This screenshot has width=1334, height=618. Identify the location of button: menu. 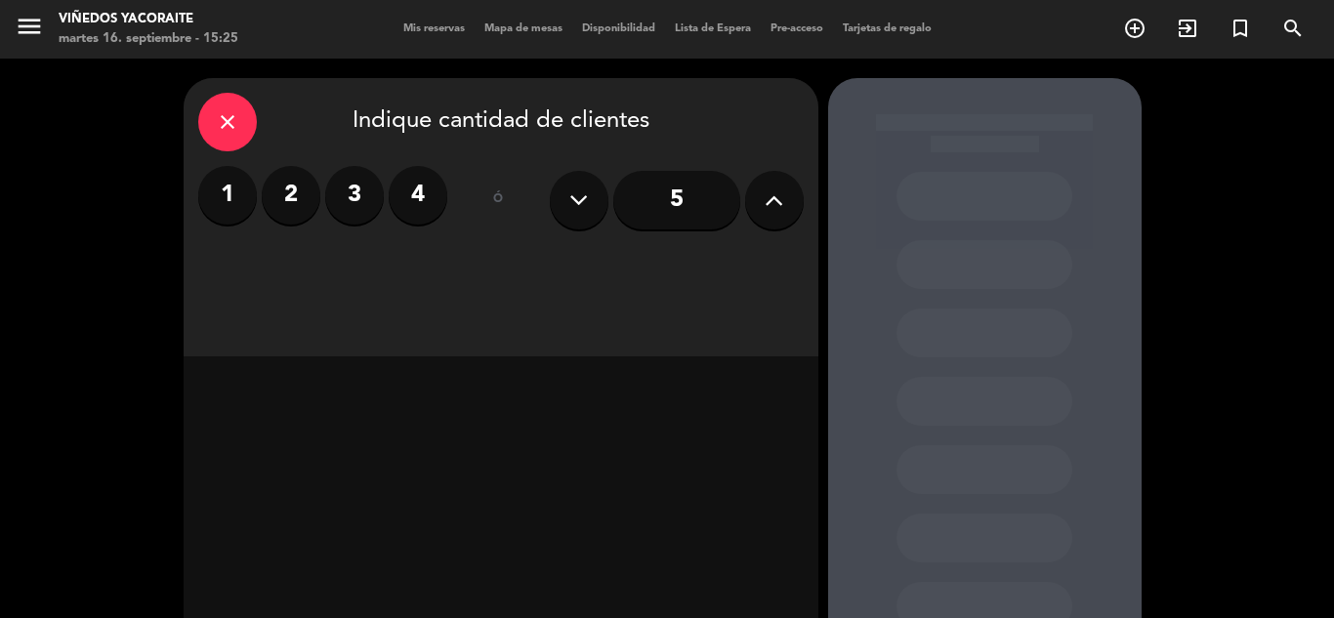
(29, 29).